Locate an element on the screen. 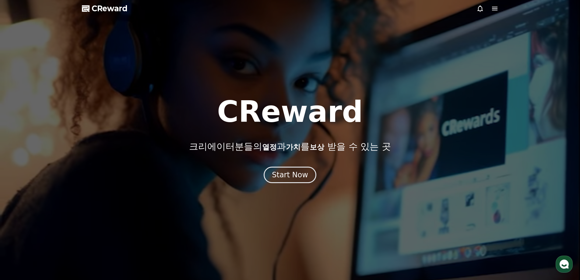 This screenshot has height=280, width=580. span: 대화 is located at coordinates (59, 205).